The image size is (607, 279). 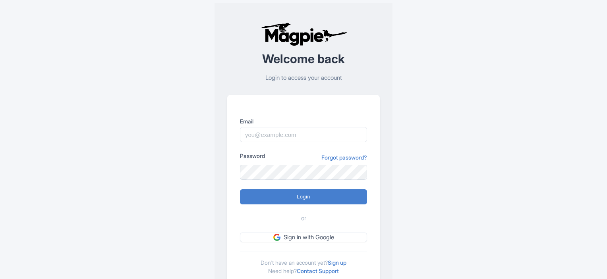 I want to click on a: Forgot password?, so click(x=344, y=157).